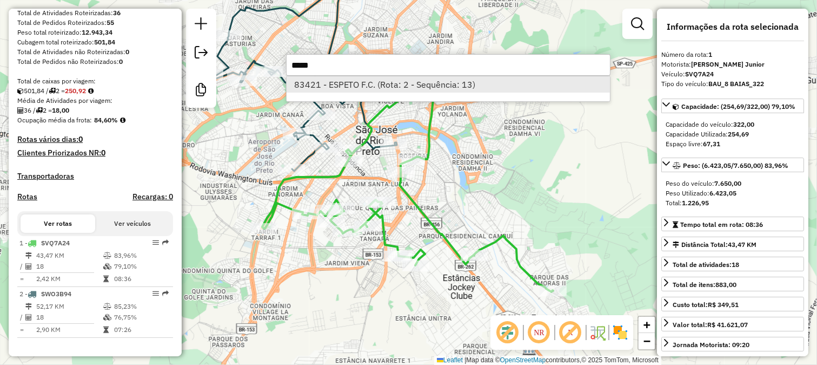 Image resolution: width=817 pixels, height=365 pixels. What do you see at coordinates (56, 293) in the screenshot?
I see `span: SWO3B94` at bounding box center [56, 293].